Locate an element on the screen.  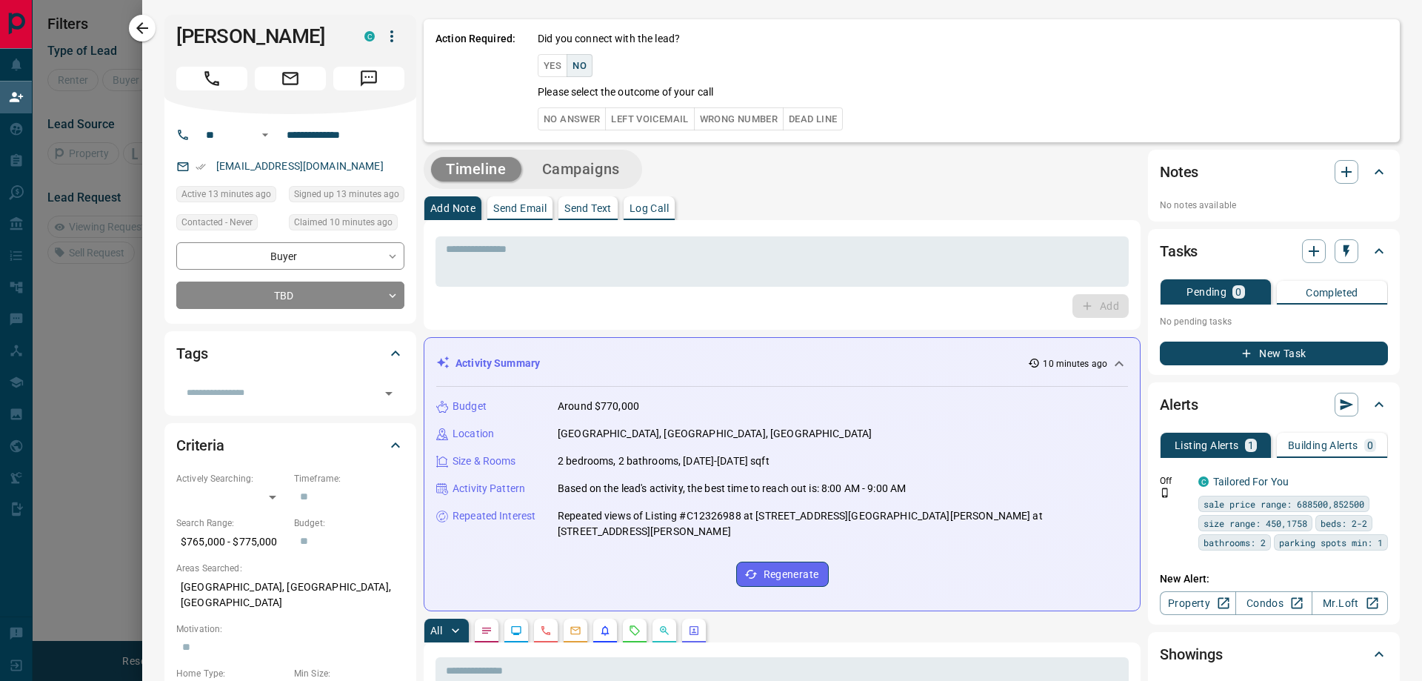
p: Location is located at coordinates (473, 433).